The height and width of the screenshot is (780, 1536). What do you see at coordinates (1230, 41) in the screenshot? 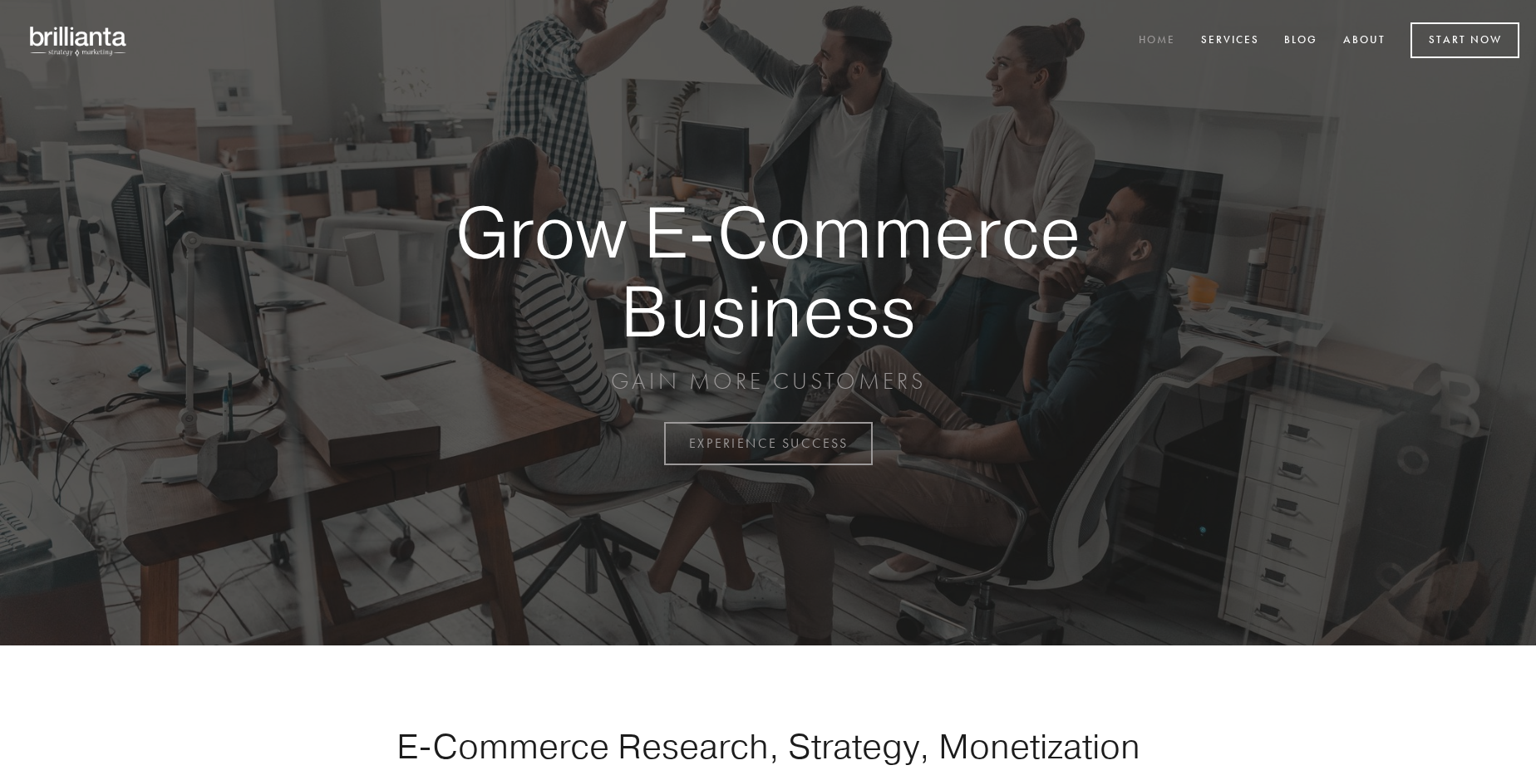
I see `a: Services` at bounding box center [1230, 41].